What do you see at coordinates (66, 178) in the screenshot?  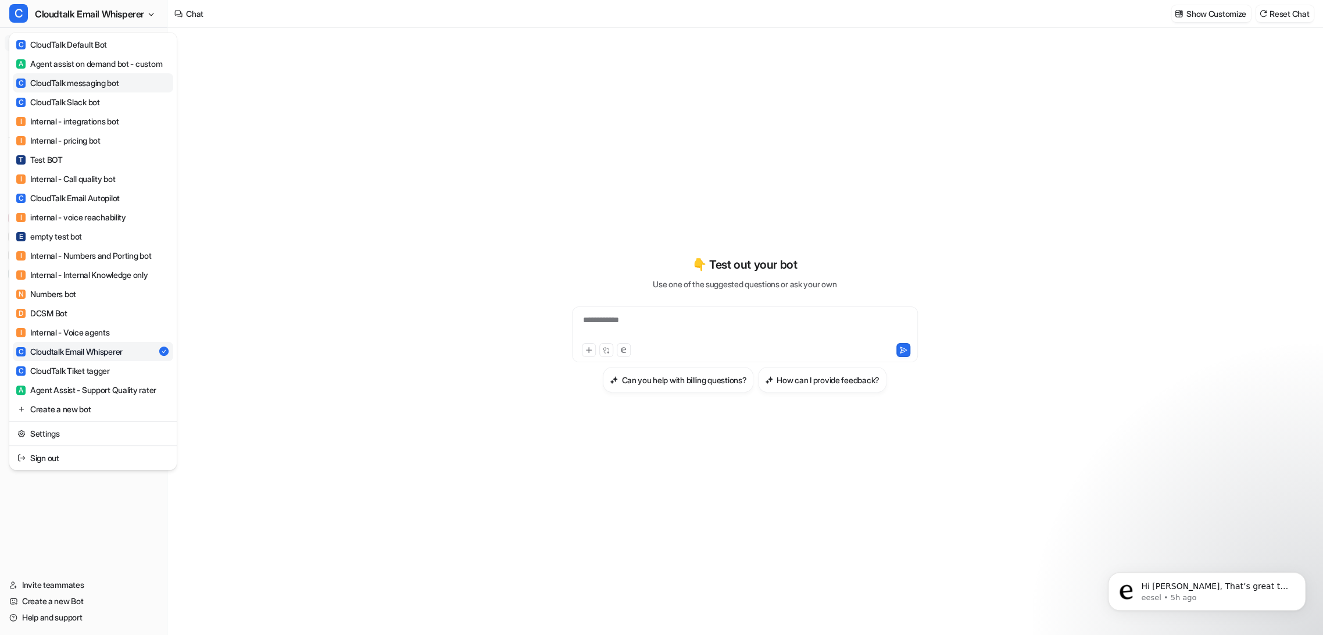 I see `div: Internal - Call quality bot` at bounding box center [66, 178].